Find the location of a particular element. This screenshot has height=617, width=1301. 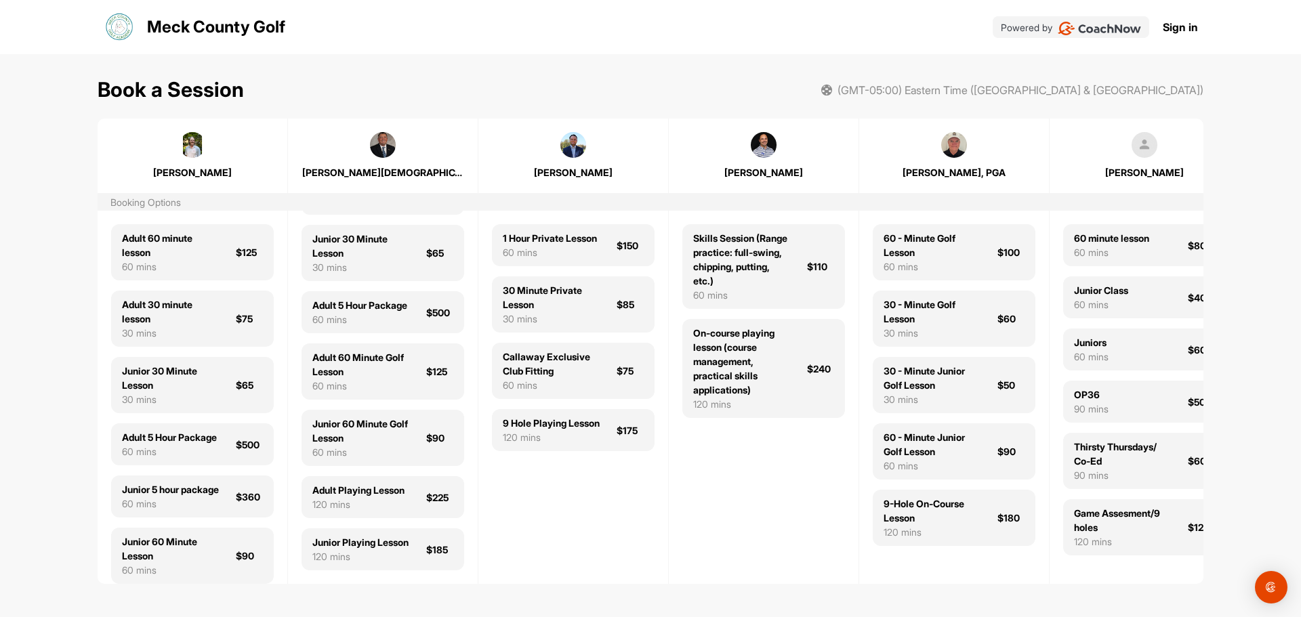

div: 60 minute lesson is located at coordinates (1111, 238).